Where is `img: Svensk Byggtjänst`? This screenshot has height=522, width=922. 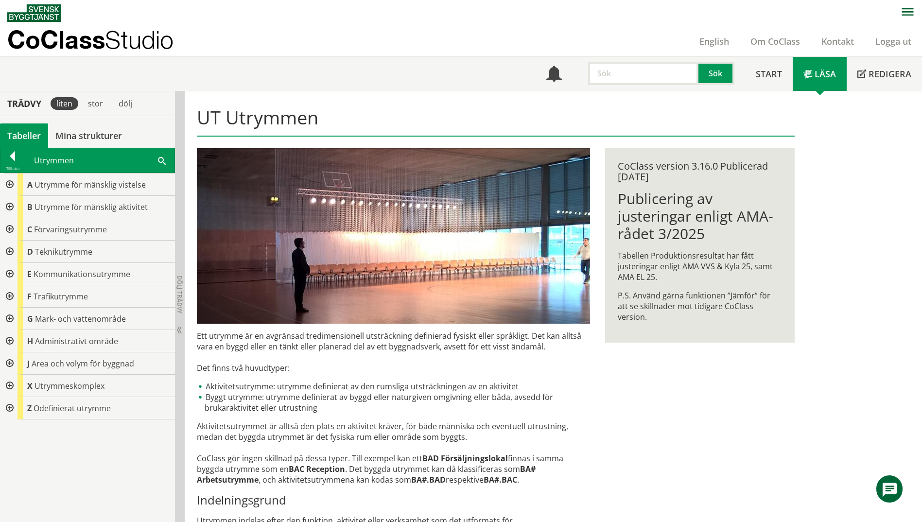 img: Svensk Byggtjänst is located at coordinates (34, 13).